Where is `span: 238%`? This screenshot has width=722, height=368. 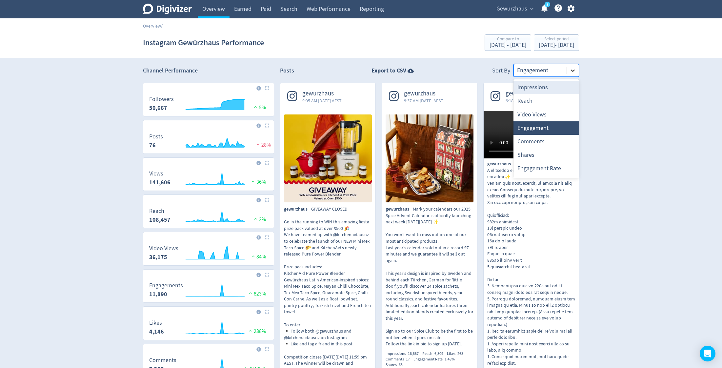 span: 238% is located at coordinates (256, 331).